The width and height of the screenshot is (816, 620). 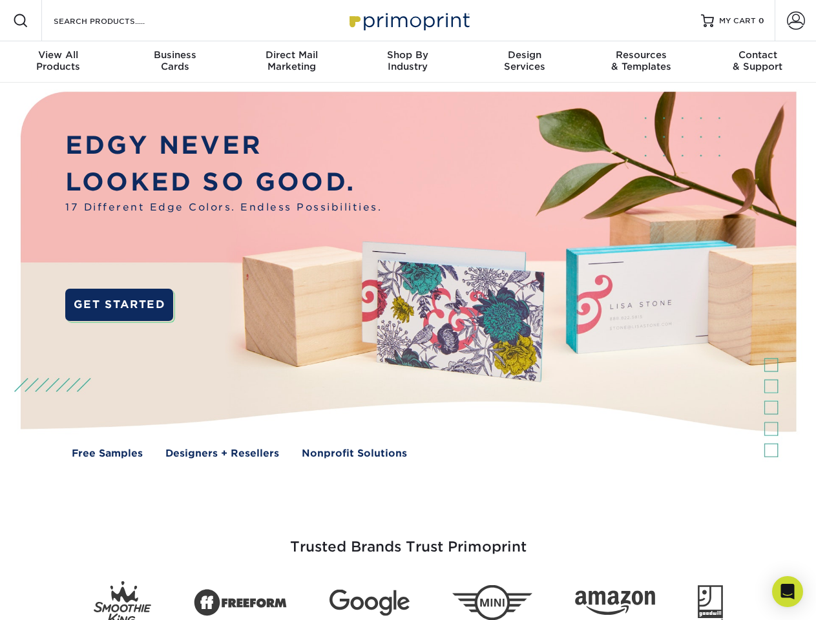 I want to click on div: Cards, so click(x=174, y=61).